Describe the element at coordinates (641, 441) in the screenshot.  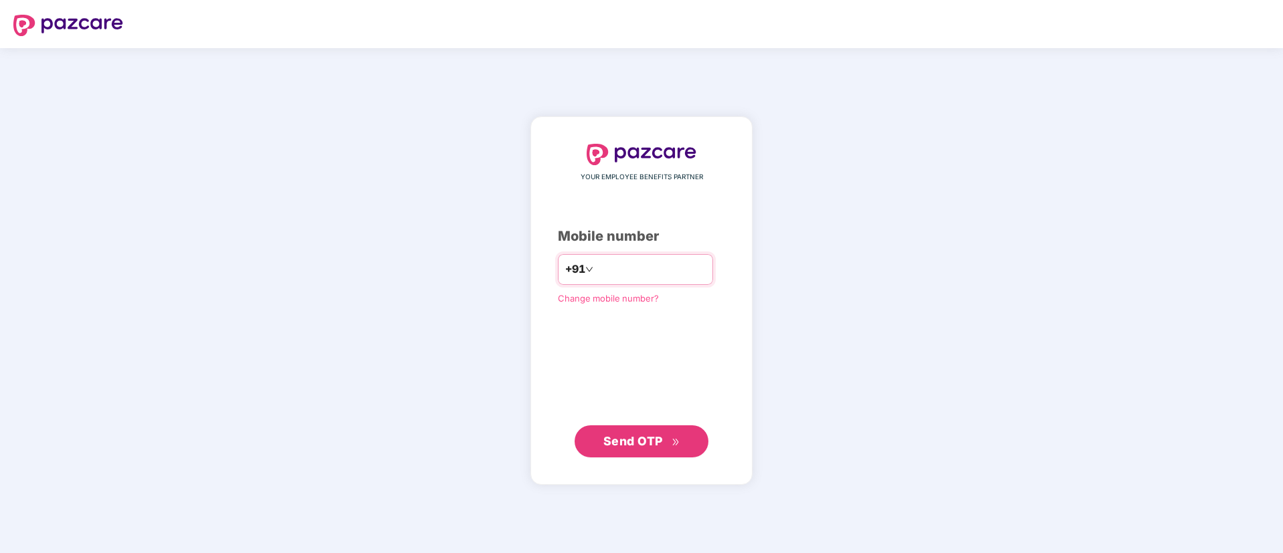
I see `button: Send OTPdouble-right` at that location.